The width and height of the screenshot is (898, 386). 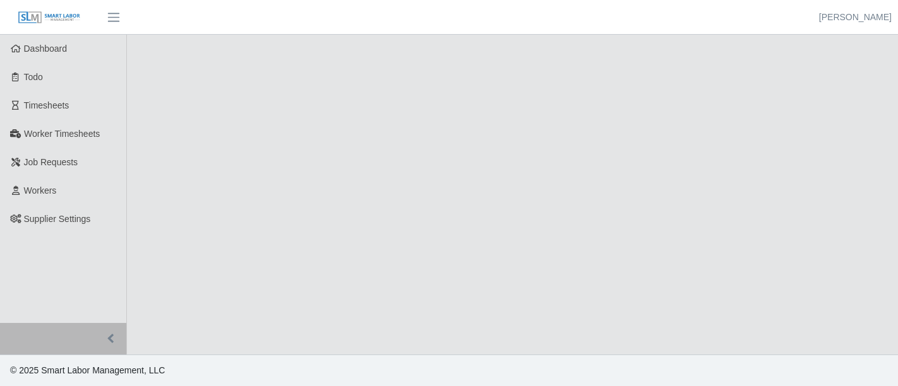 I want to click on span: Dashboard, so click(x=45, y=49).